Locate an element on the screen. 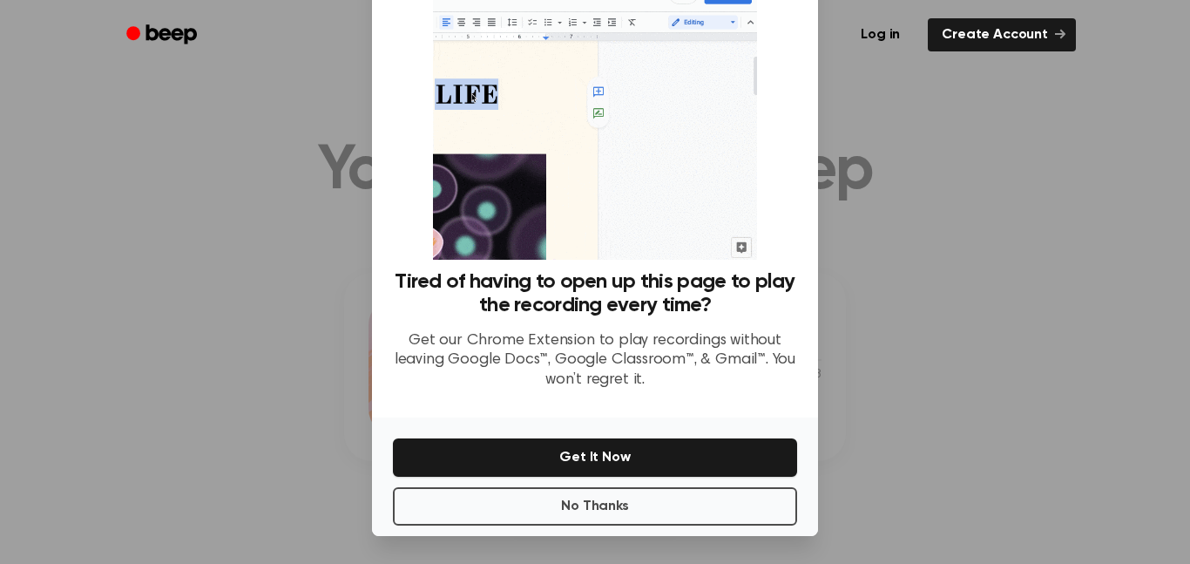 The image size is (1190, 564). a: Log in is located at coordinates (880, 35).